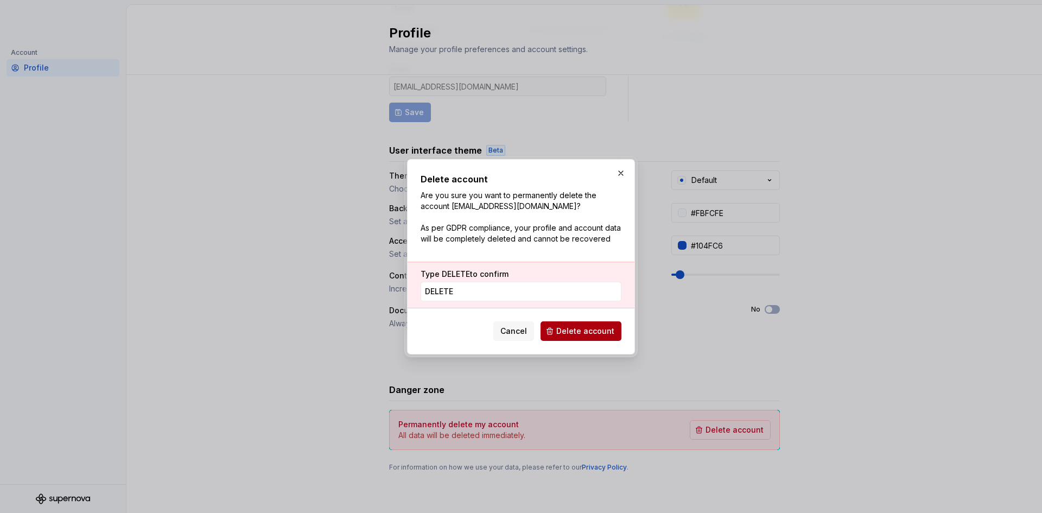 The height and width of the screenshot is (513, 1042). What do you see at coordinates (581, 331) in the screenshot?
I see `button: Delete account` at bounding box center [581, 331].